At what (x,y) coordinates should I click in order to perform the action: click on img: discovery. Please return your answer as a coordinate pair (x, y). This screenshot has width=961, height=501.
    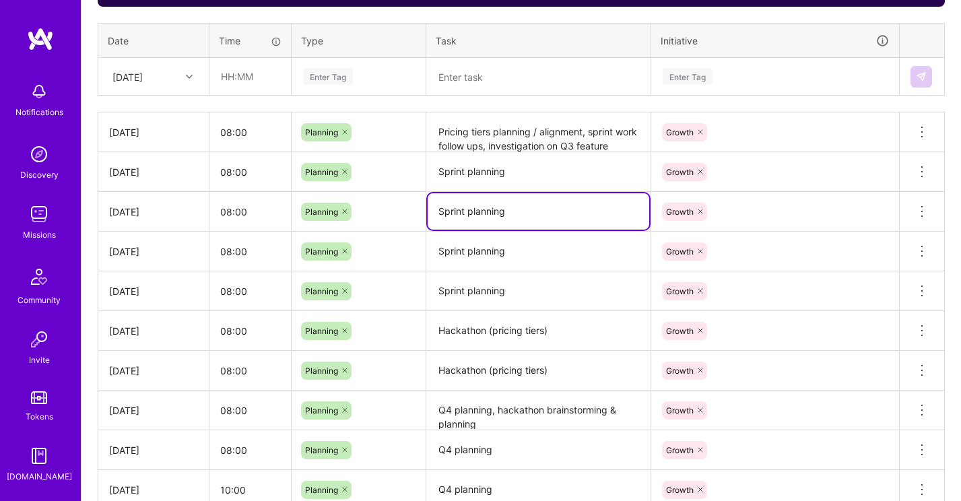
    Looking at the image, I should click on (39, 154).